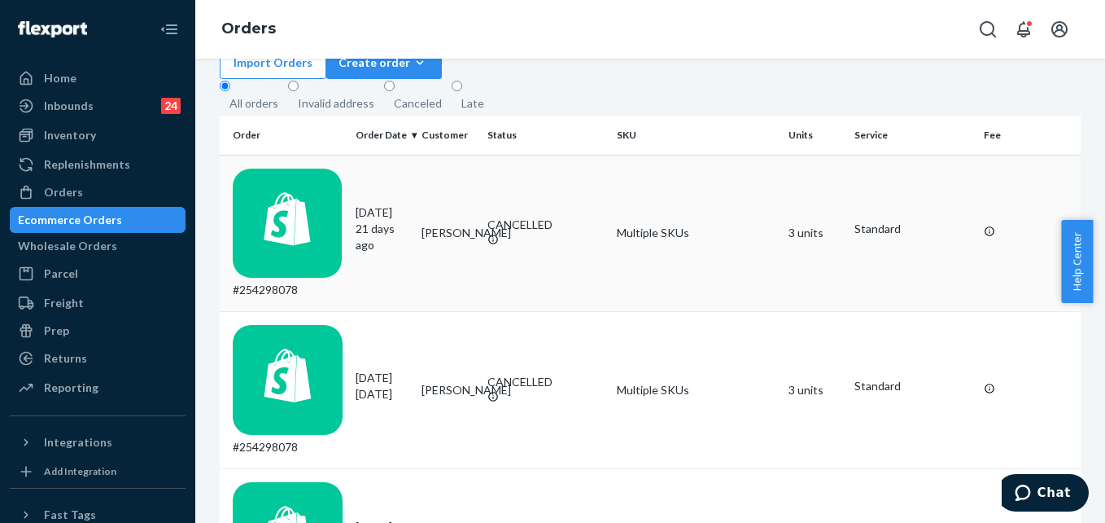 The image size is (1105, 523). I want to click on div: Inbounds, so click(68, 106).